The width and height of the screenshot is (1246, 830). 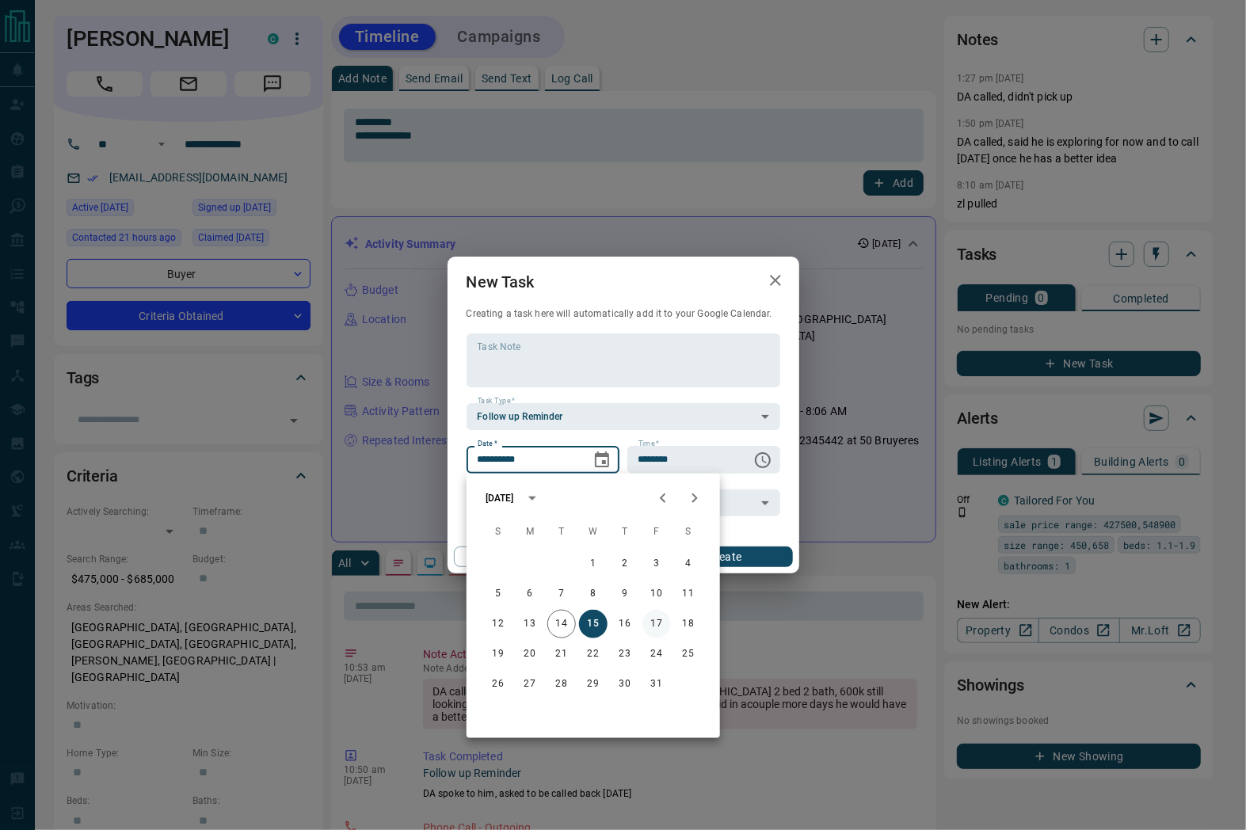 What do you see at coordinates (562, 654) in the screenshot?
I see `button: 21` at bounding box center [562, 654].